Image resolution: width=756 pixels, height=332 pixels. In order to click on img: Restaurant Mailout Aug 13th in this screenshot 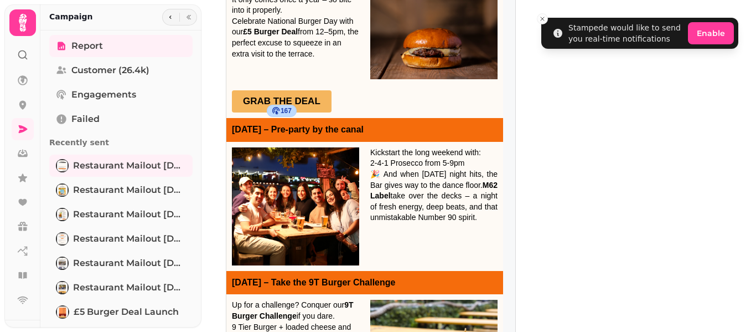, I will do `click(62, 190)`.